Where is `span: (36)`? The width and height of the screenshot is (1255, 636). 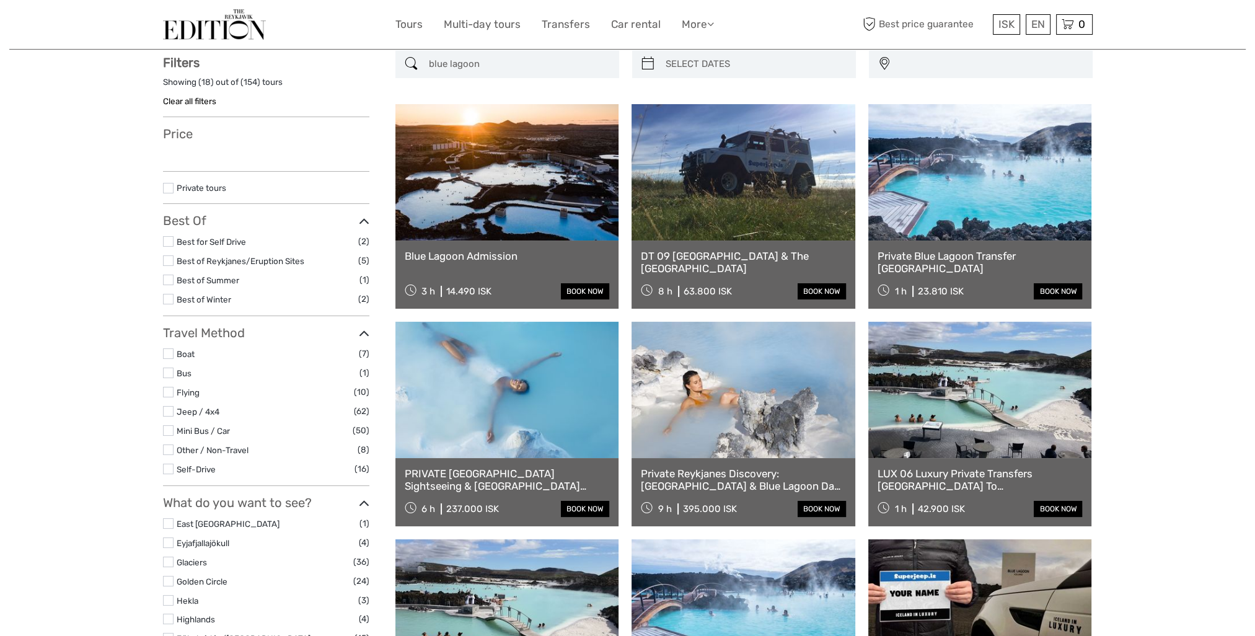 span: (36) is located at coordinates (361, 561).